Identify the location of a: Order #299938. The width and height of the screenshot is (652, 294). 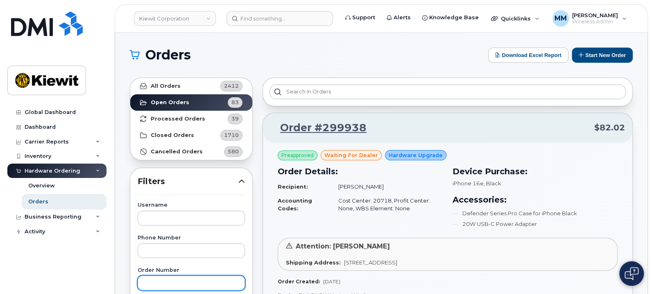
(318, 128).